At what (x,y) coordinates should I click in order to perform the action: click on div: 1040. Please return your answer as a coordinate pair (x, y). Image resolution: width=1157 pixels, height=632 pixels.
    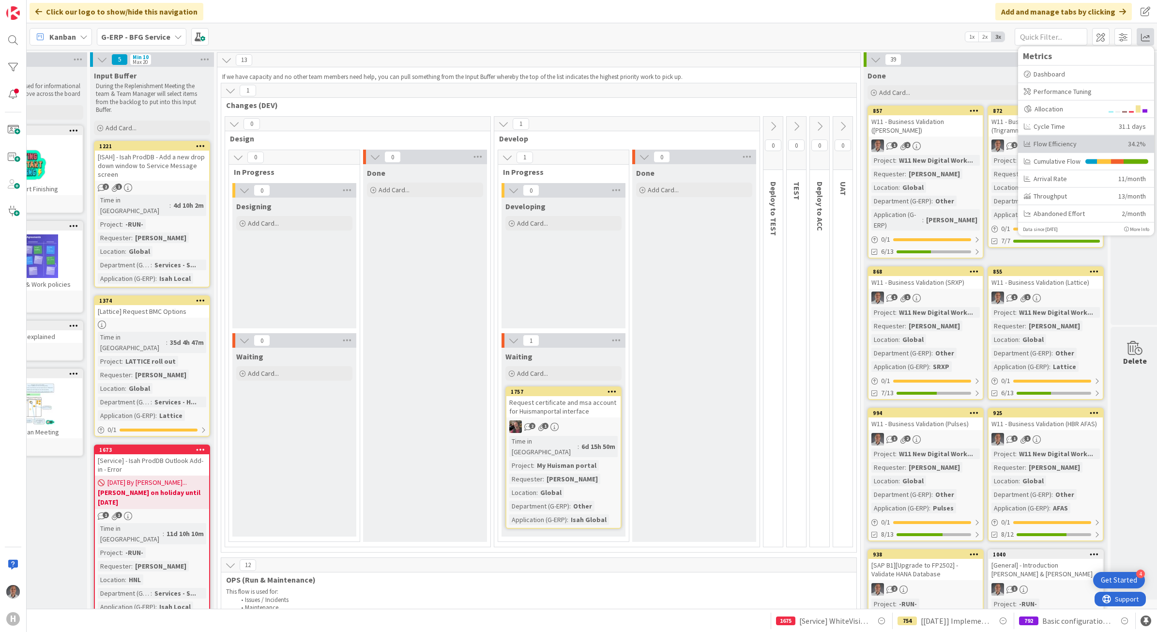
    Looking at the image, I should click on (1047, 554).